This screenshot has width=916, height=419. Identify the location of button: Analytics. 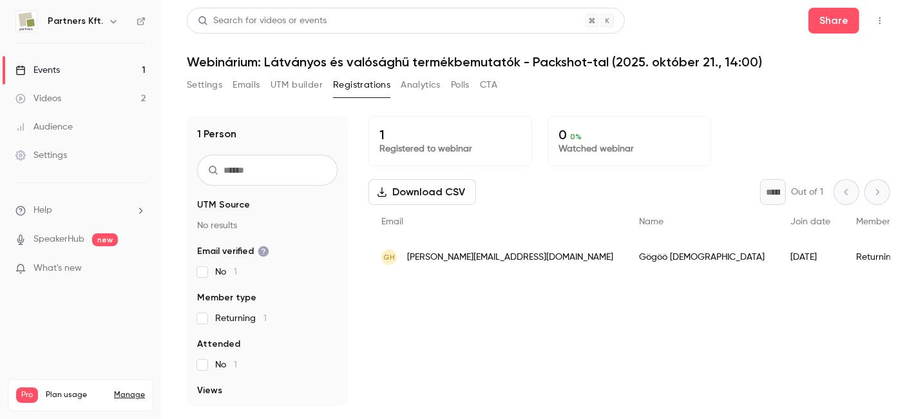
(421, 85).